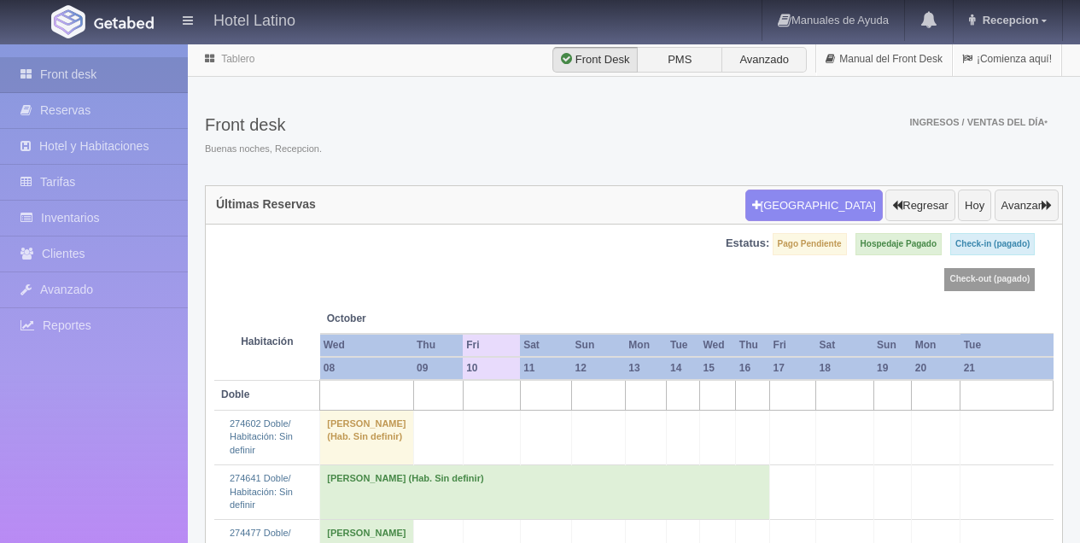 Image resolution: width=1080 pixels, height=543 pixels. What do you see at coordinates (263, 149) in the screenshot?
I see `span: Buenas noches, Recepcion.` at bounding box center [263, 149].